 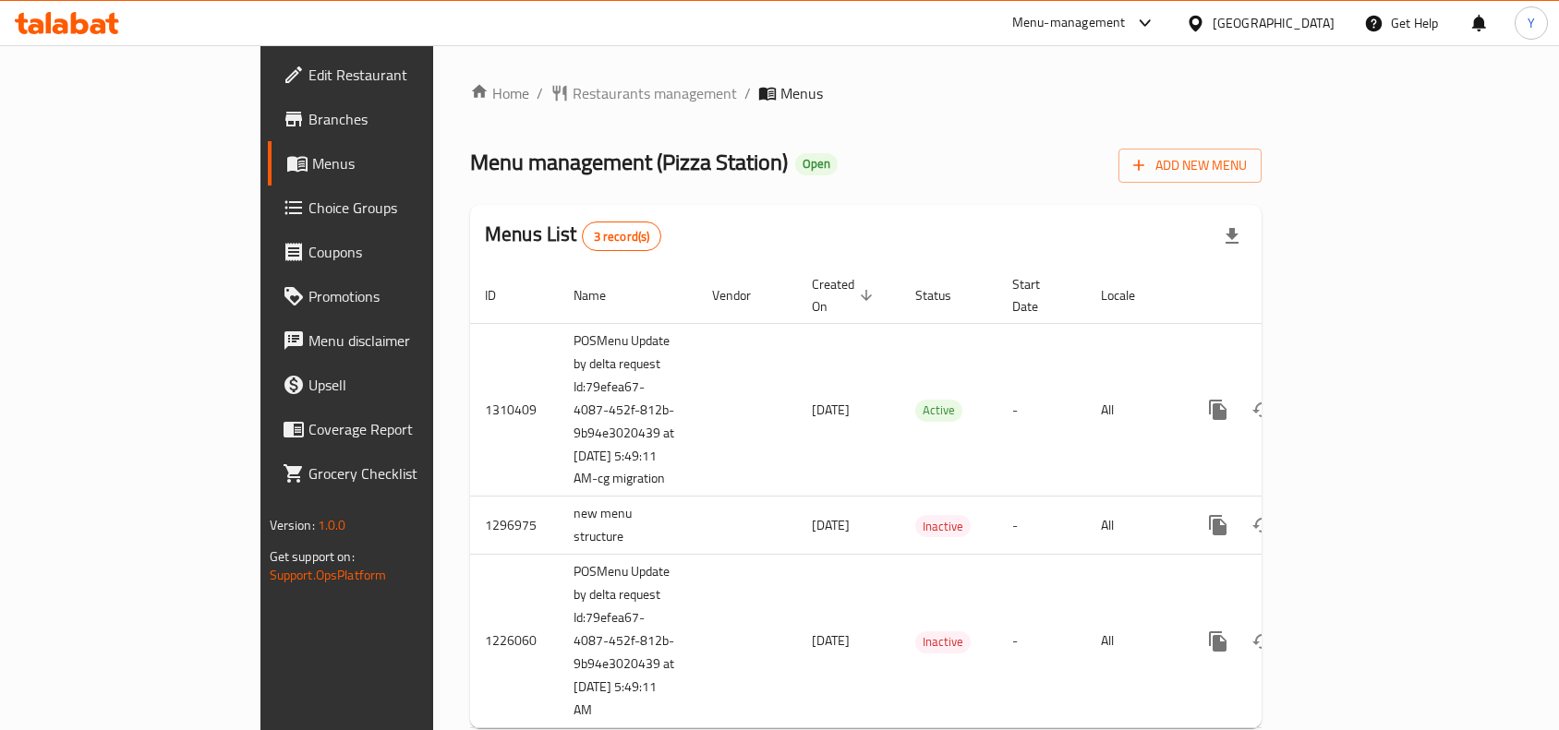 I want to click on span: Restaurants management, so click(x=655, y=93).